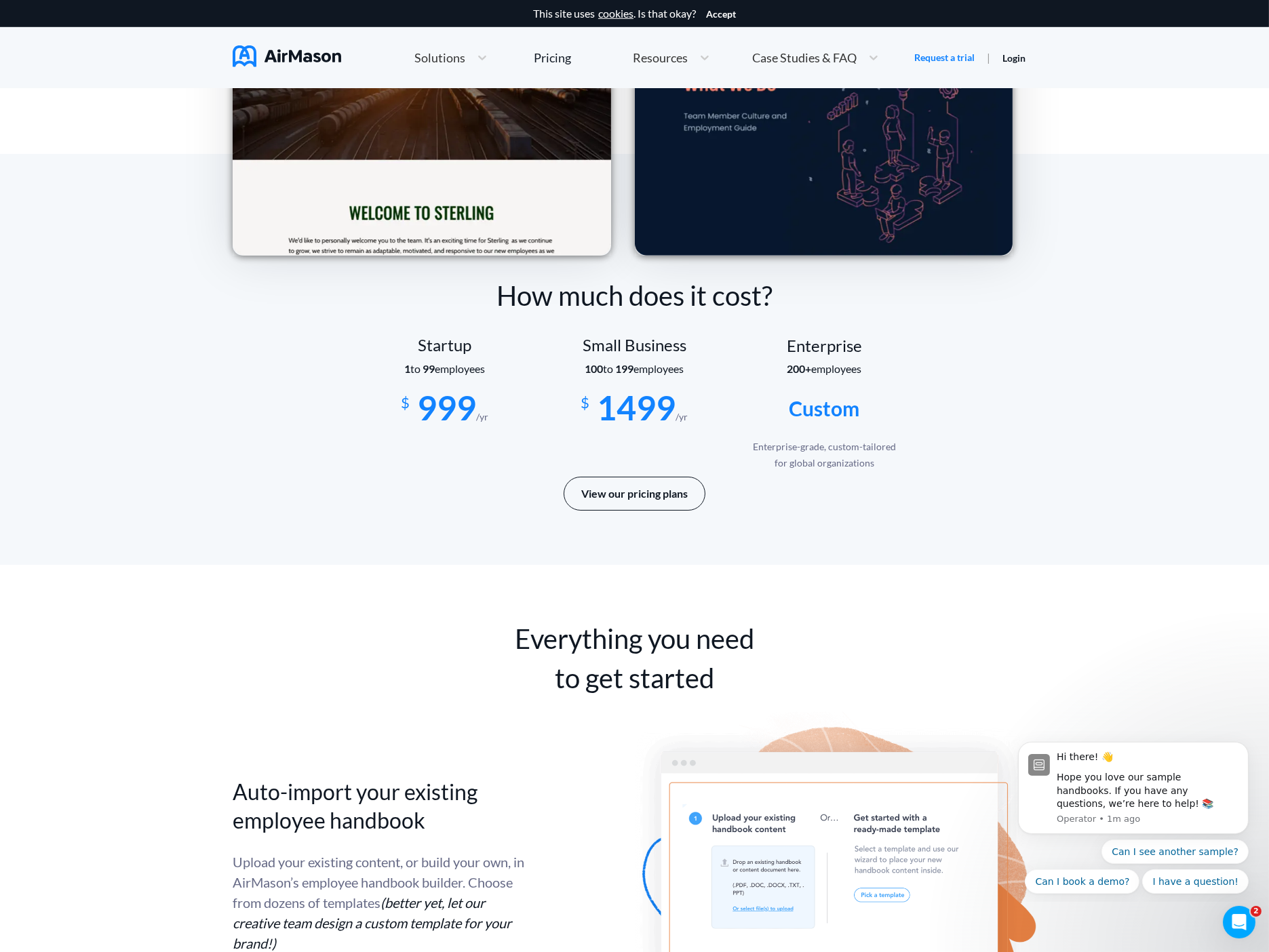 The image size is (1269, 952). I want to click on div: How much does it cost?, so click(634, 296).